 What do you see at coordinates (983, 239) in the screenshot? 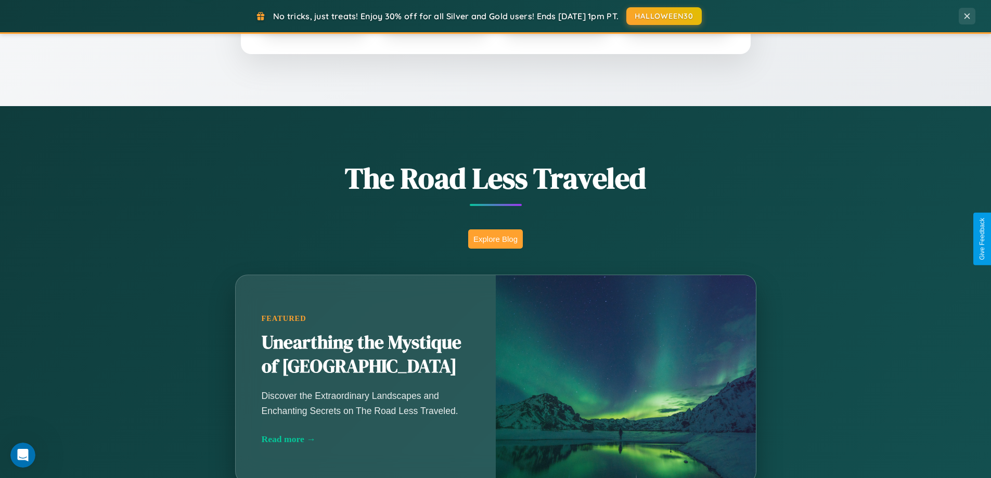
I see `div: Give Feedback` at bounding box center [983, 239].